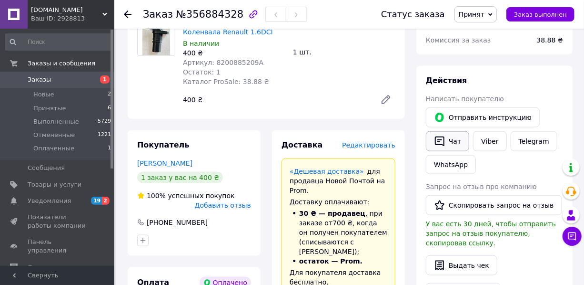  Describe the element at coordinates (541, 14) in the screenshot. I see `button: Заказ выполнен` at that location.